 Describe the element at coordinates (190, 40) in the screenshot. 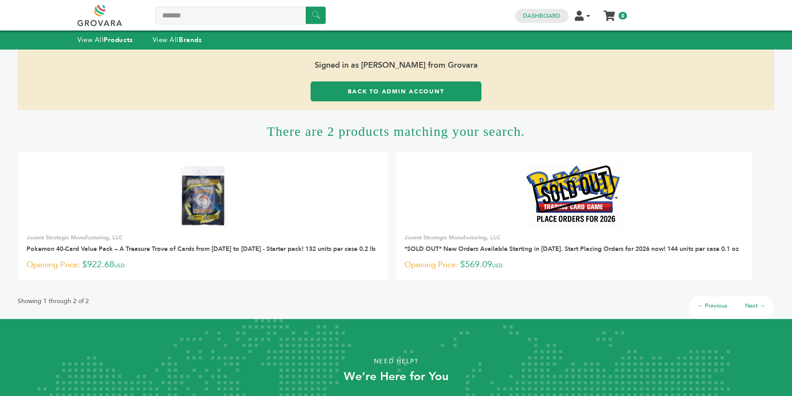

I see `strong: Brands` at that location.